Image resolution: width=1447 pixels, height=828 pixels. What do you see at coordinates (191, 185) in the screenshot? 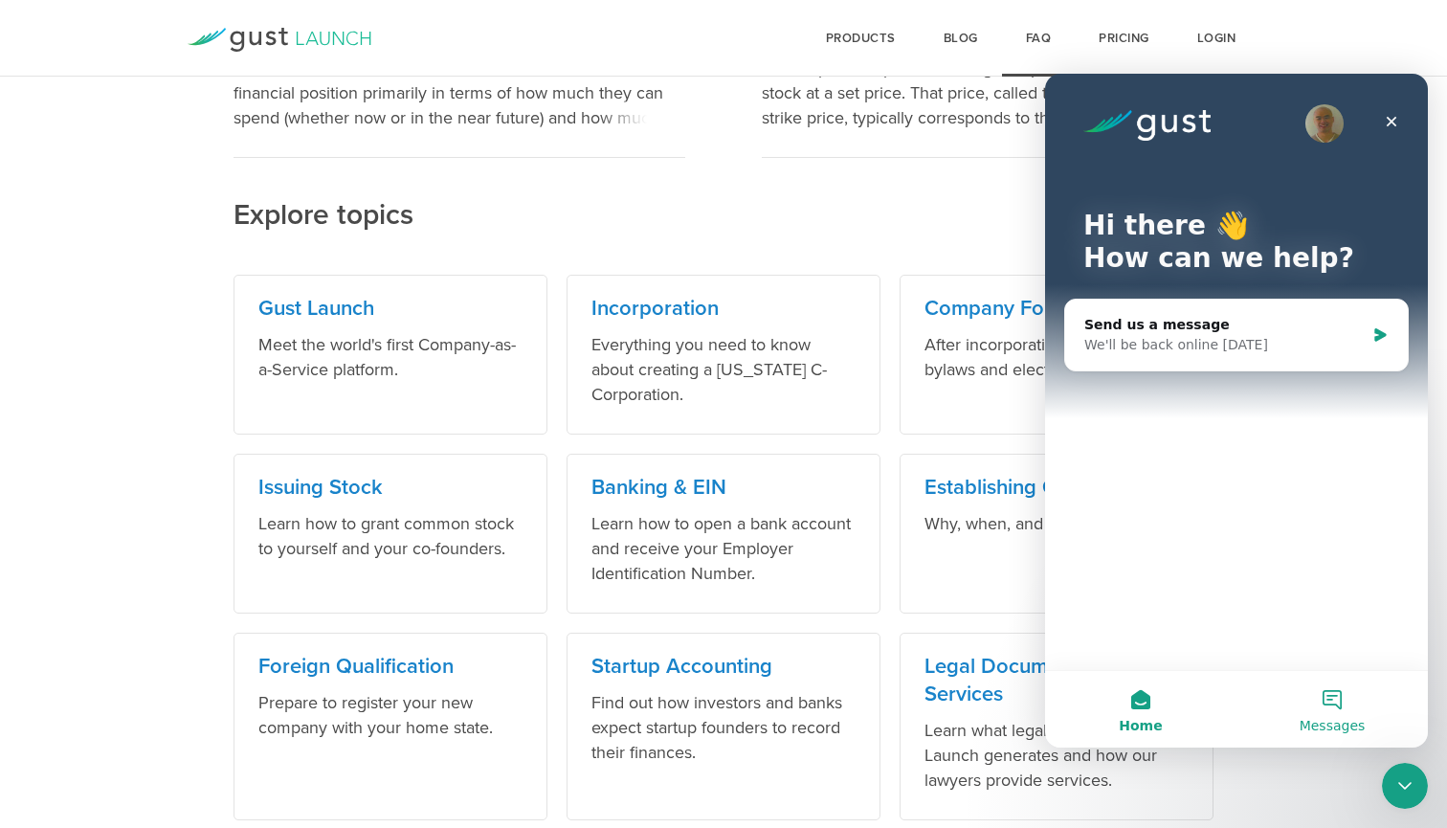
I see `p: How can we help?` at bounding box center [191, 185].